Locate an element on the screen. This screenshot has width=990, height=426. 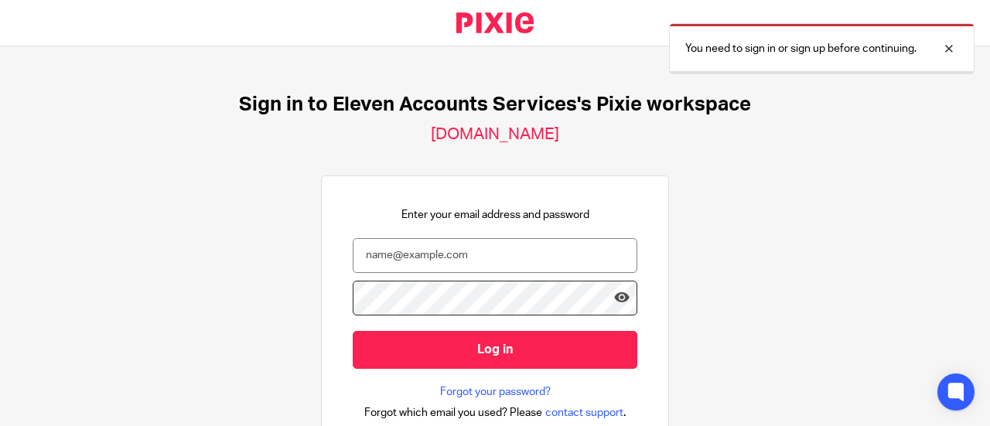
a: Forgot your password? is located at coordinates (495, 392).